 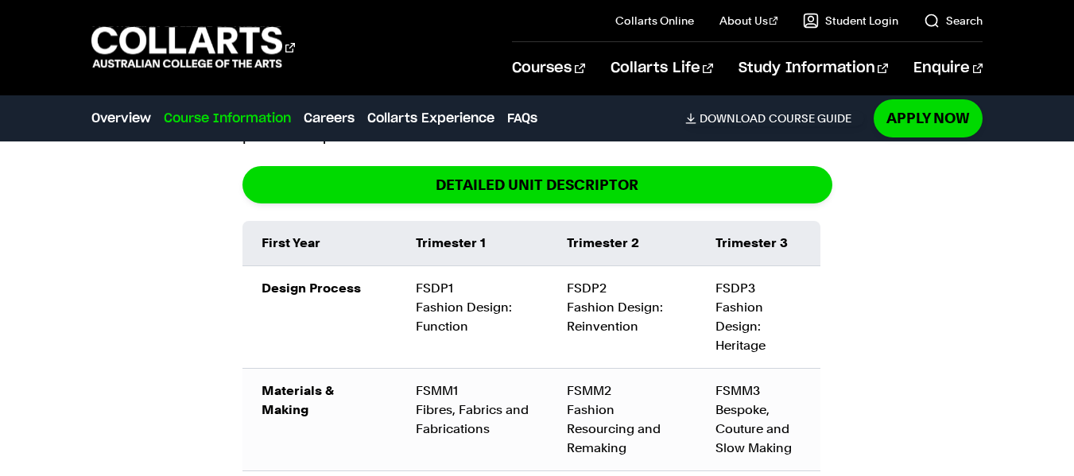 What do you see at coordinates (472, 317) in the screenshot?
I see `td: FSDP1 Fashion Design: Function` at bounding box center [472, 317].